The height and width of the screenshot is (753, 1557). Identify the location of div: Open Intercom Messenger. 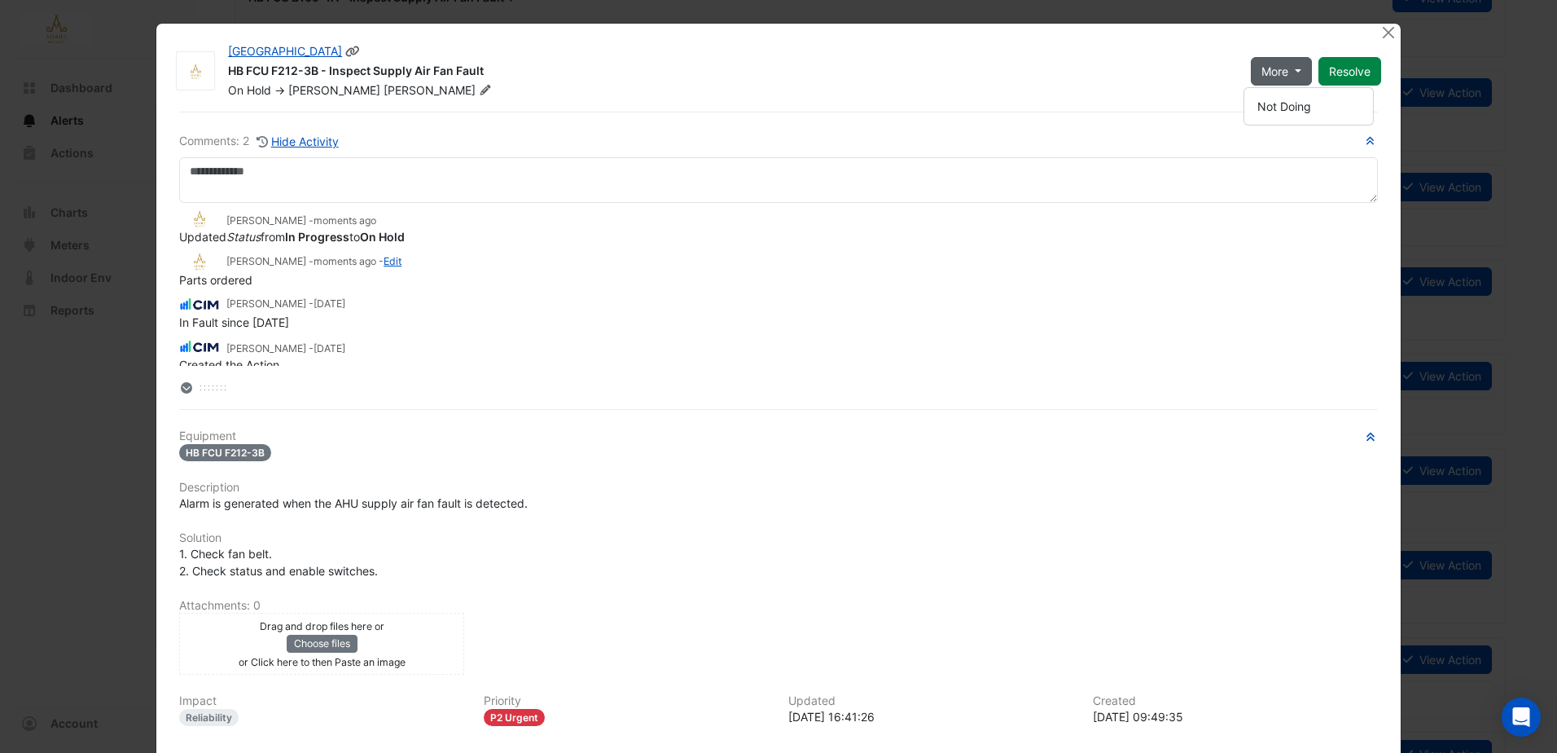
(1521, 717).